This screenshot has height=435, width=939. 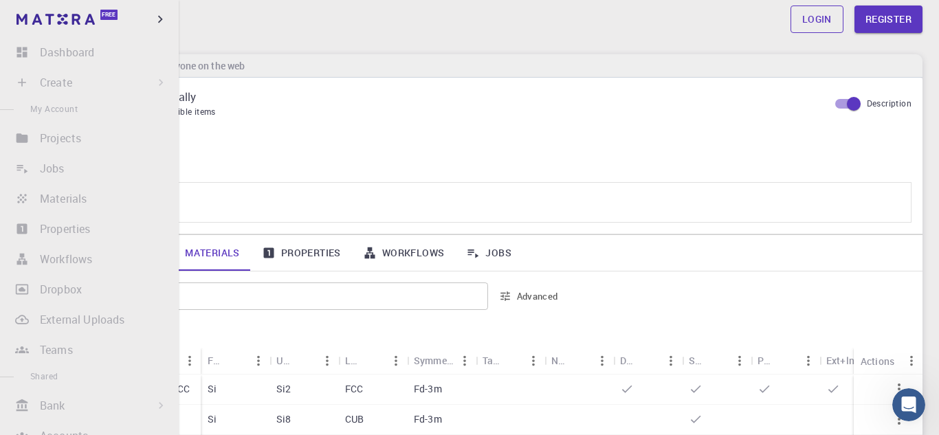 I want to click on p: Si8, so click(x=283, y=419).